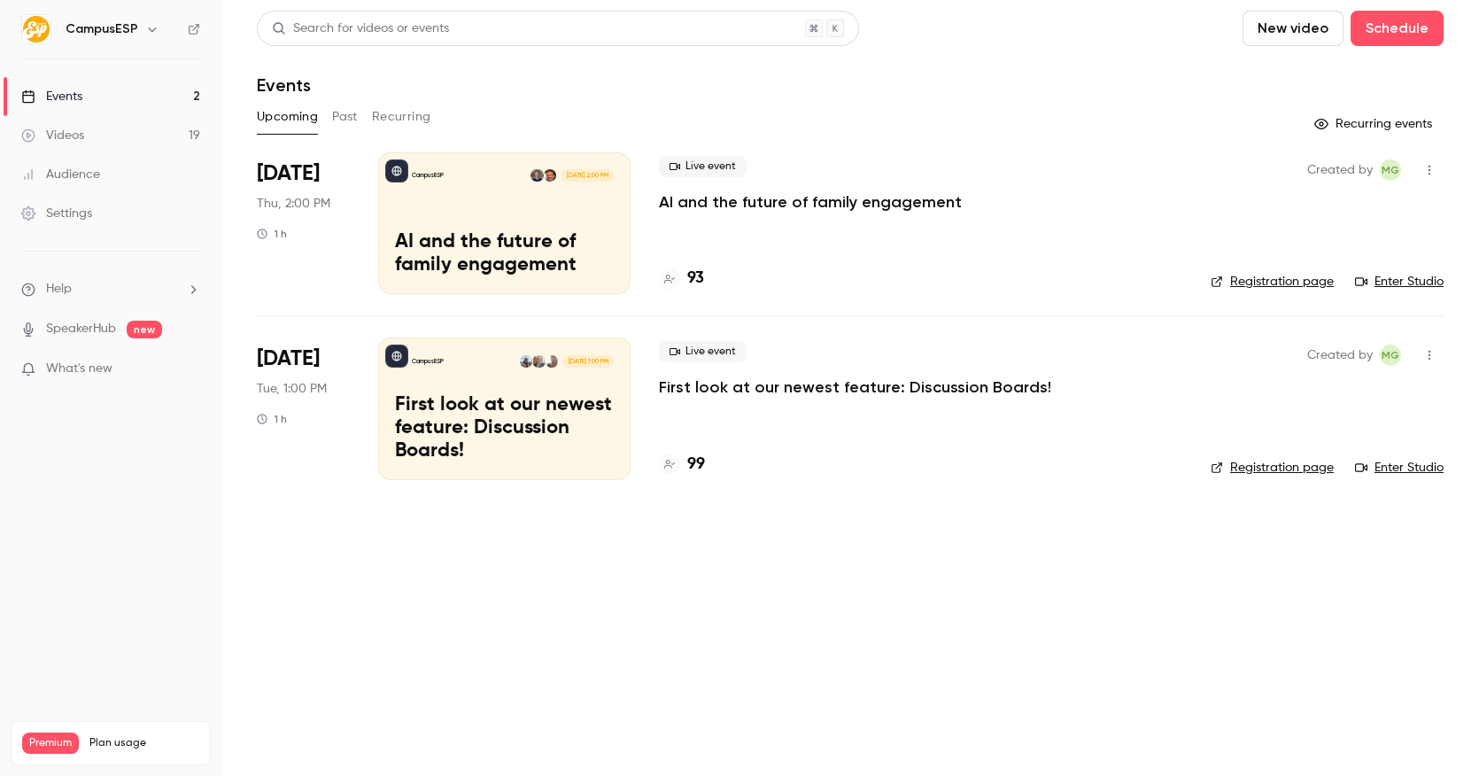 The width and height of the screenshot is (1479, 776). I want to click on span: Tue, 1:00 PM, so click(291, 389).